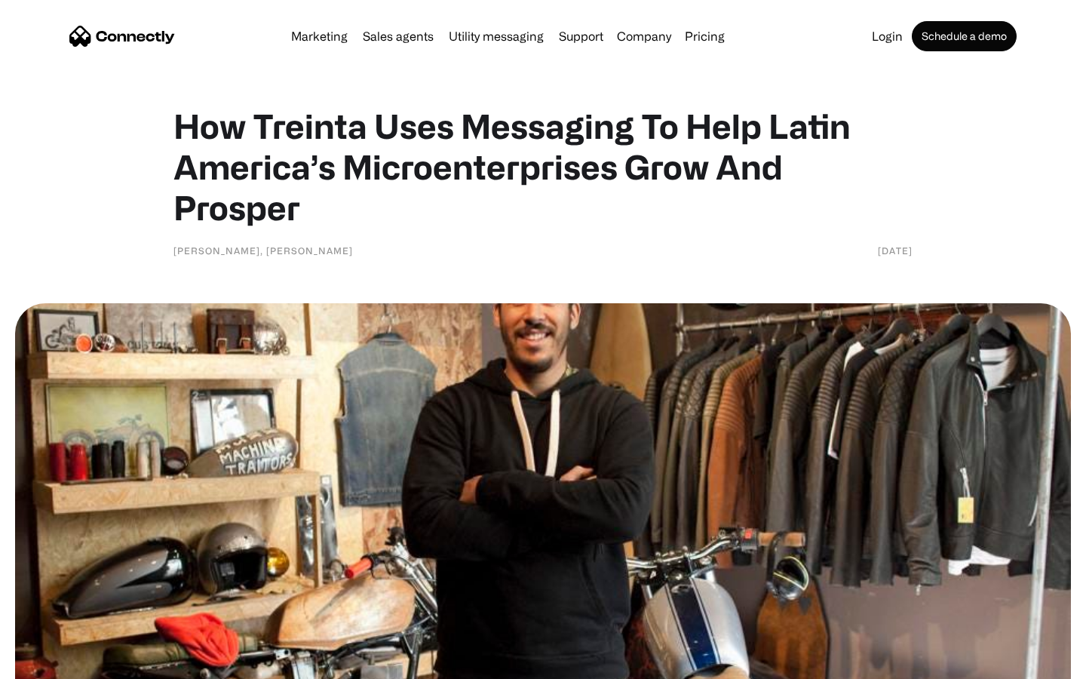 The width and height of the screenshot is (1086, 679). I want to click on h1: How Treinta Uses Messaging To Help Latin America’s Microenterprises Grow And Prosper, so click(543, 167).